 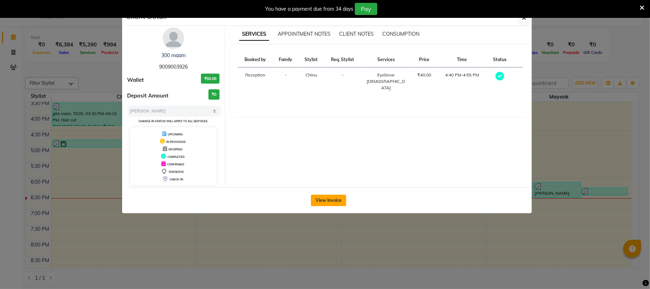 I want to click on span: SERVICES, so click(x=254, y=34).